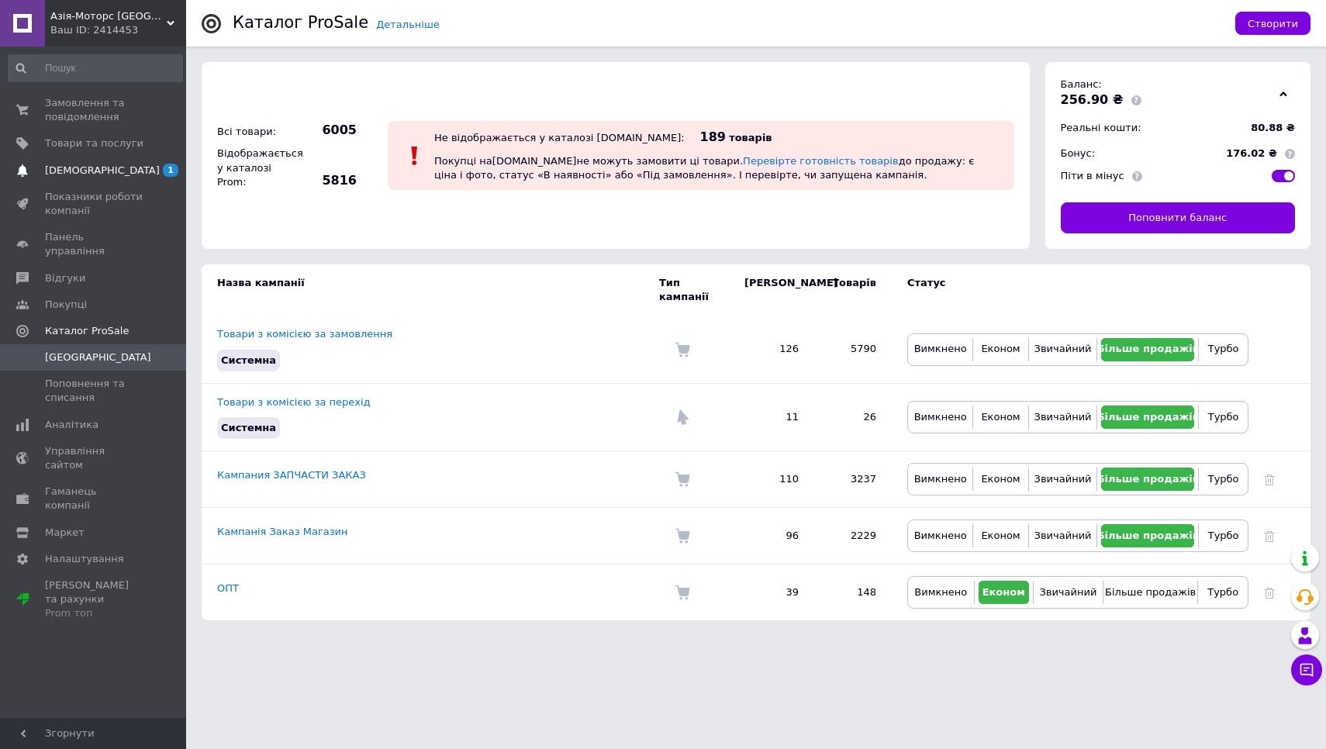  I want to click on a: Кампанія Заказ Магазин, so click(282, 531).